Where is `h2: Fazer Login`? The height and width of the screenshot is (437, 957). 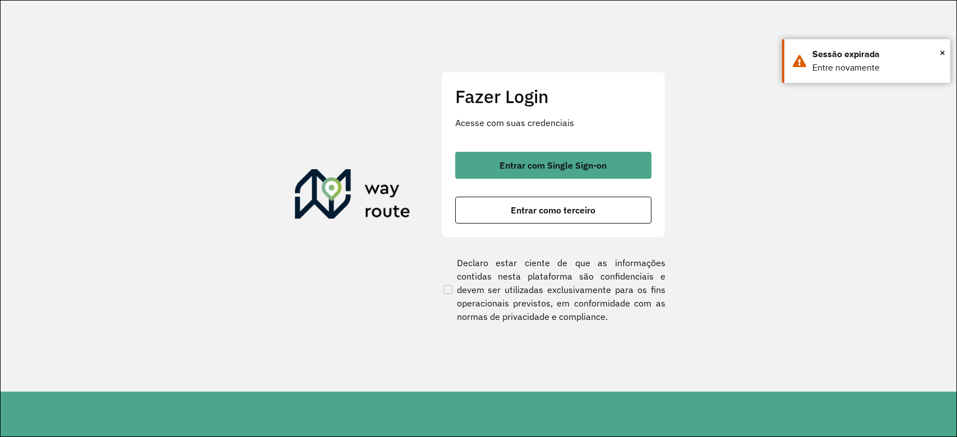 h2: Fazer Login is located at coordinates (554, 96).